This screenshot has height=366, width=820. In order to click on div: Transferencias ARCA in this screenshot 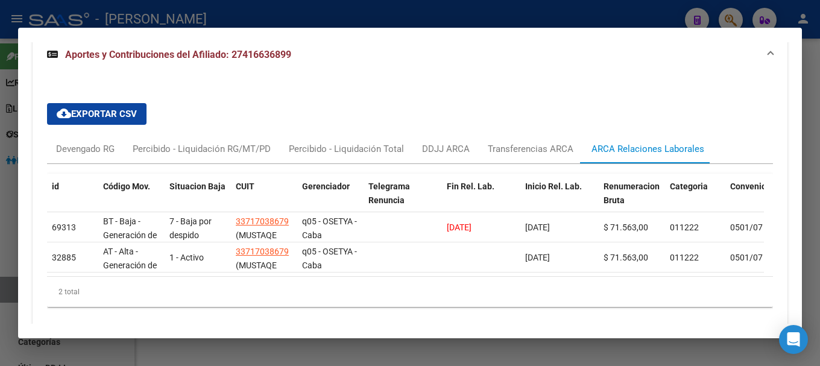, I will do `click(530, 149)`.